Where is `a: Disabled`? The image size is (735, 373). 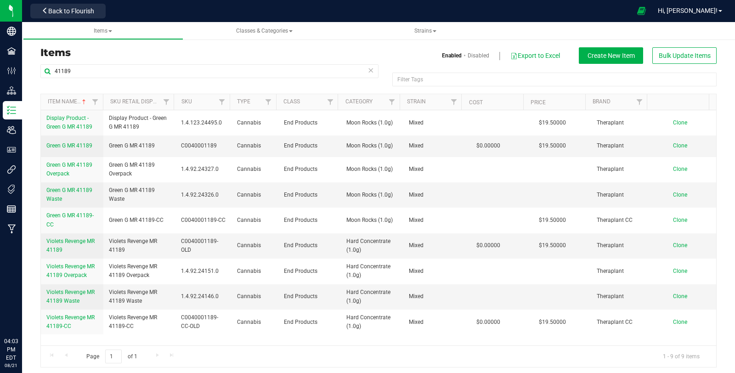 a: Disabled is located at coordinates (478, 56).